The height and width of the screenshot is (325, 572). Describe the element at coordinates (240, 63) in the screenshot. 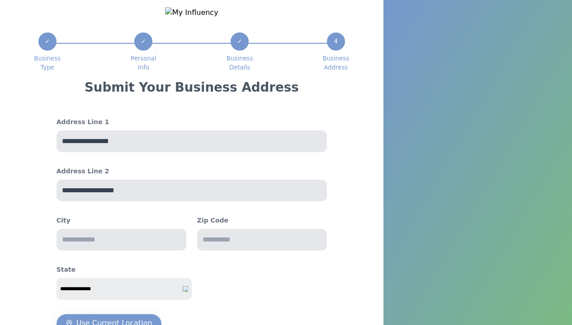

I see `span: Business Details` at that location.